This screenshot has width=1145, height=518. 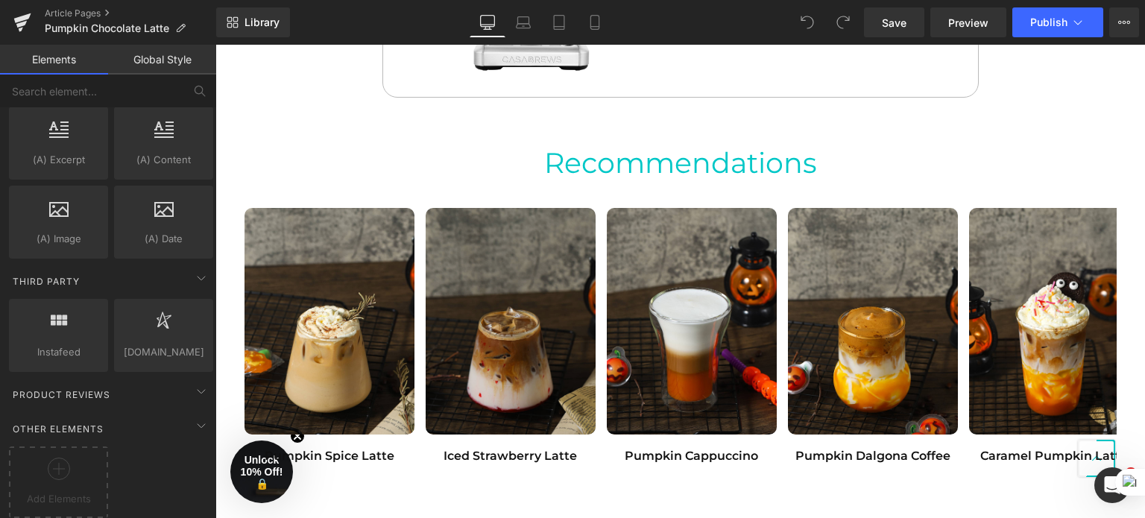 I want to click on span: (A) Content, so click(x=163, y=159).